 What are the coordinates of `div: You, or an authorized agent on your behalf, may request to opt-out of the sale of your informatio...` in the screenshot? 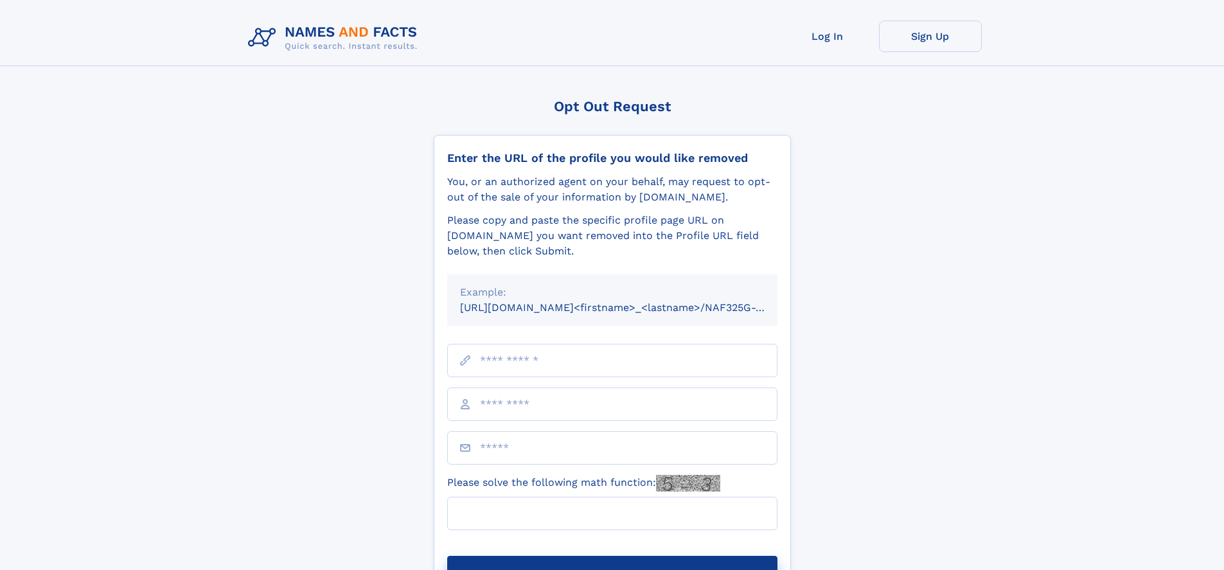 It's located at (612, 190).